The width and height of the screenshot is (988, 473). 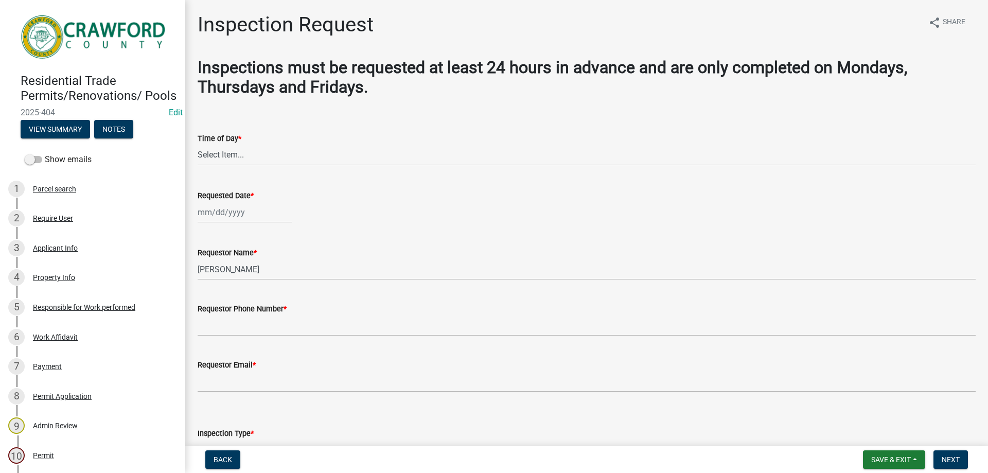 I want to click on label: Requestor Name, so click(x=227, y=253).